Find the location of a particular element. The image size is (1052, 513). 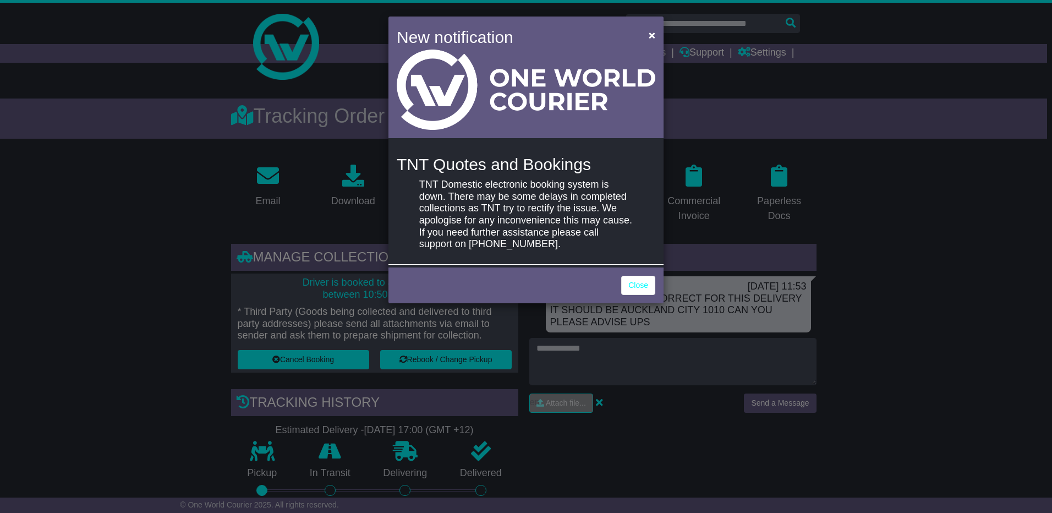

p: TNT Domestic electronic booking system is down. There may be some delays in completed collections... is located at coordinates (526, 215).